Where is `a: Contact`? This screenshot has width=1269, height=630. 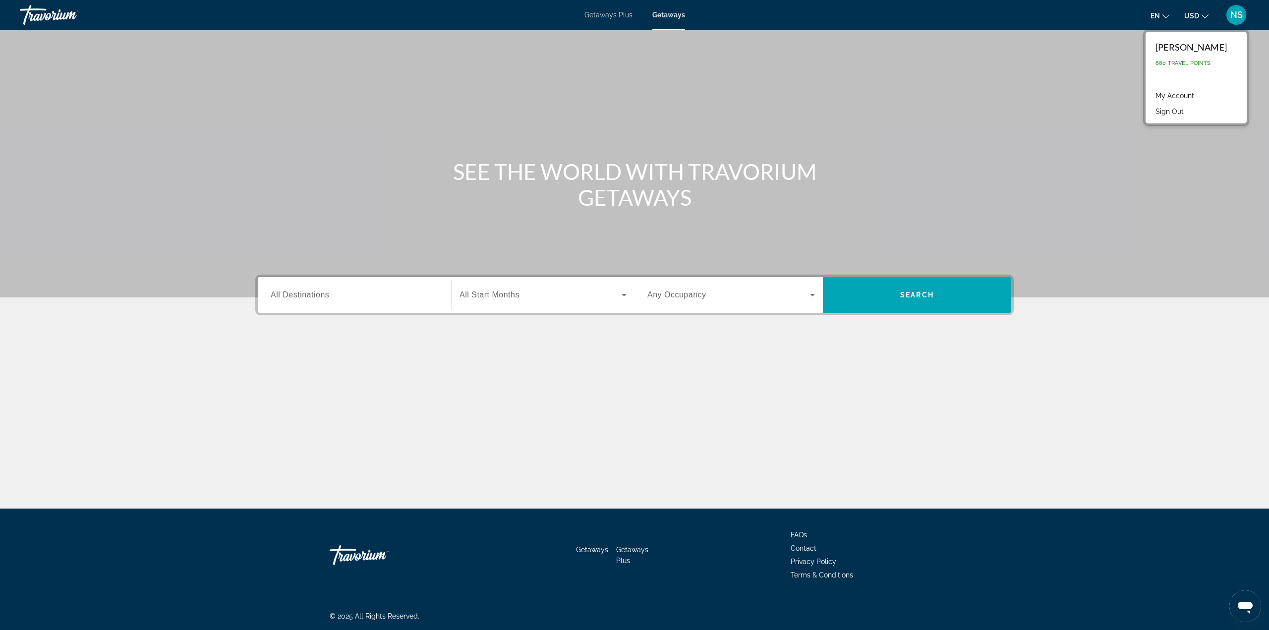
a: Contact is located at coordinates (804, 548).